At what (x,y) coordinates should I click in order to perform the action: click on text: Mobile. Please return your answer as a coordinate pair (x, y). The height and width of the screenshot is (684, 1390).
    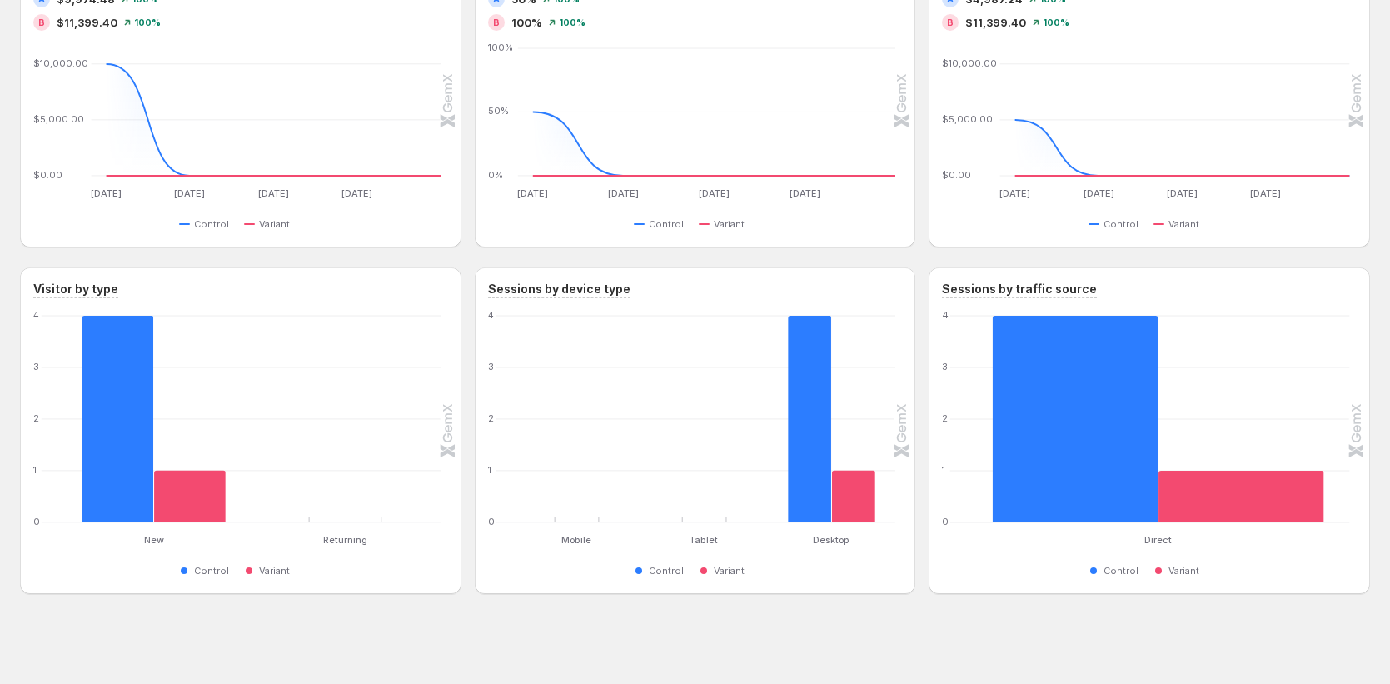
    Looking at the image, I should click on (576, 540).